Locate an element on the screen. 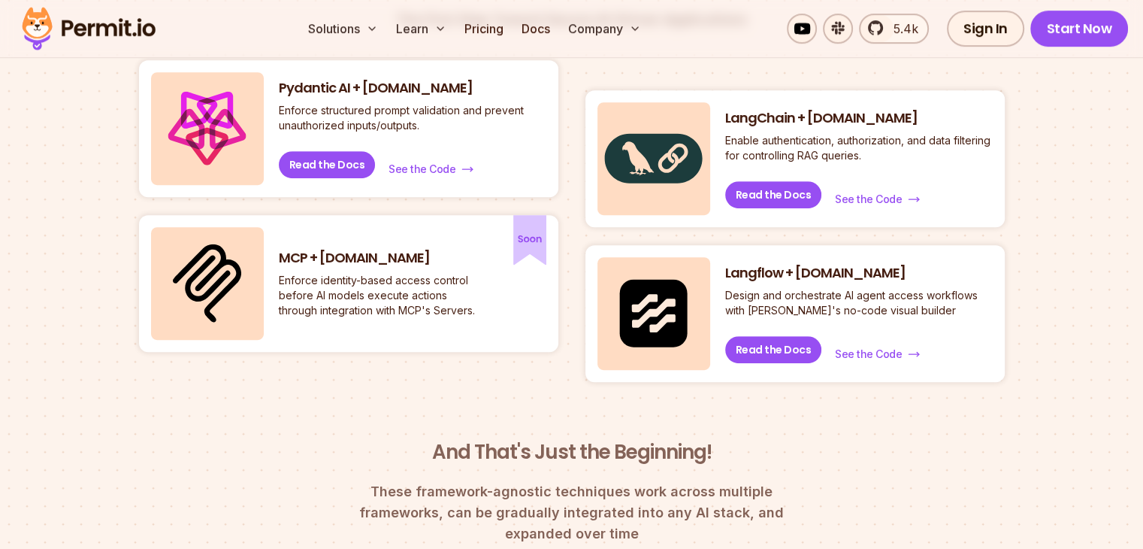 The image size is (1143, 549). a: Start Now is located at coordinates (1079, 29).